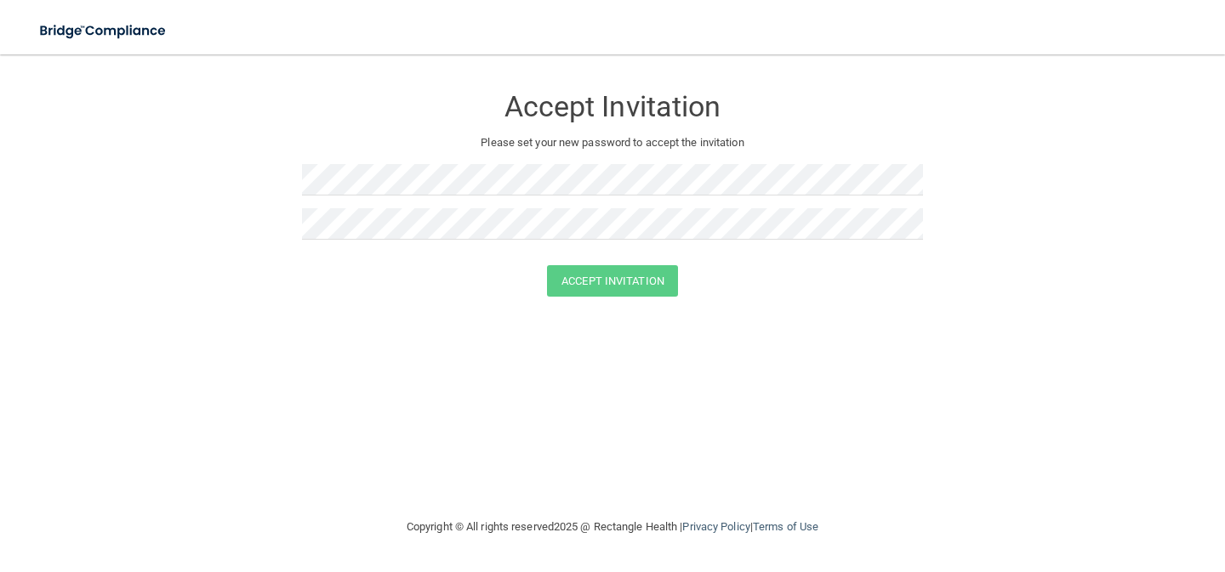  Describe the element at coordinates (612, 527) in the screenshot. I see `div: Copyright © All rights reserved 2025 @ Rectangle Health | |` at that location.